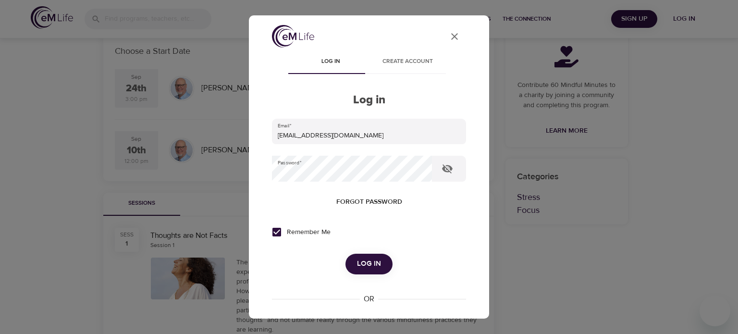 This screenshot has height=334, width=738. I want to click on button: Forgot password, so click(369, 202).